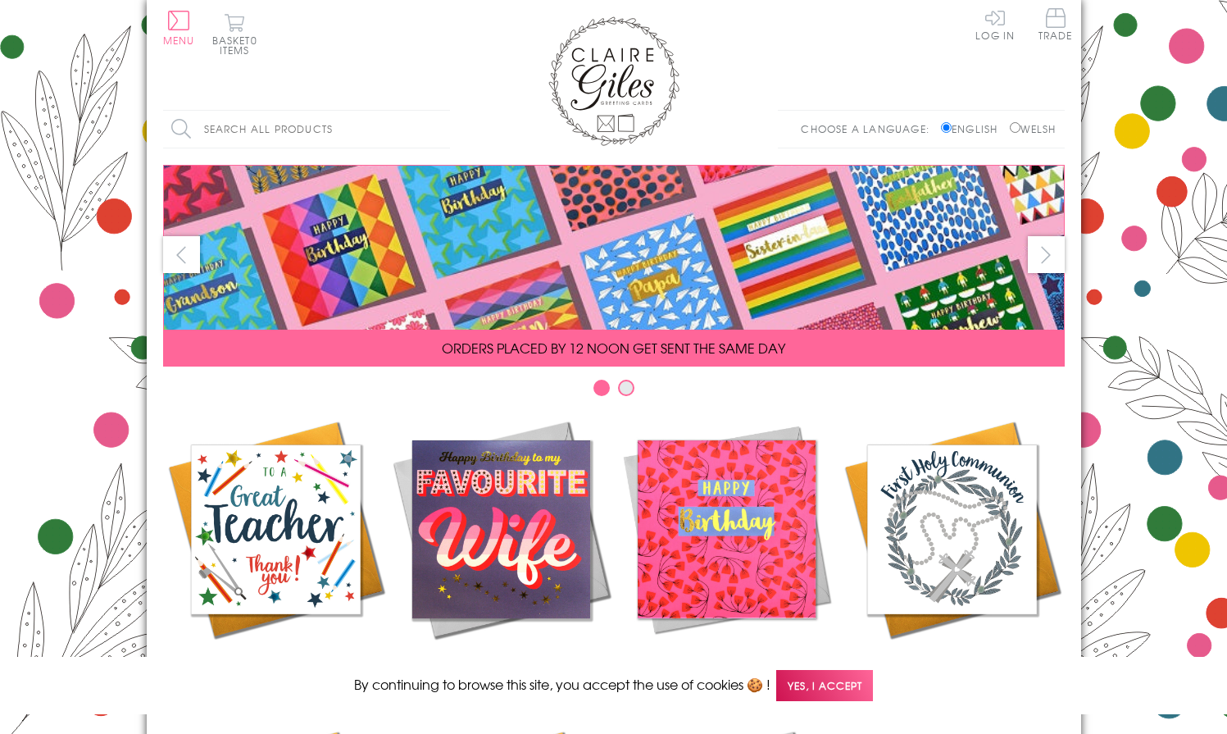 Image resolution: width=1227 pixels, height=734 pixels. What do you see at coordinates (500, 664) in the screenshot?
I see `span: New Releases` at bounding box center [500, 664].